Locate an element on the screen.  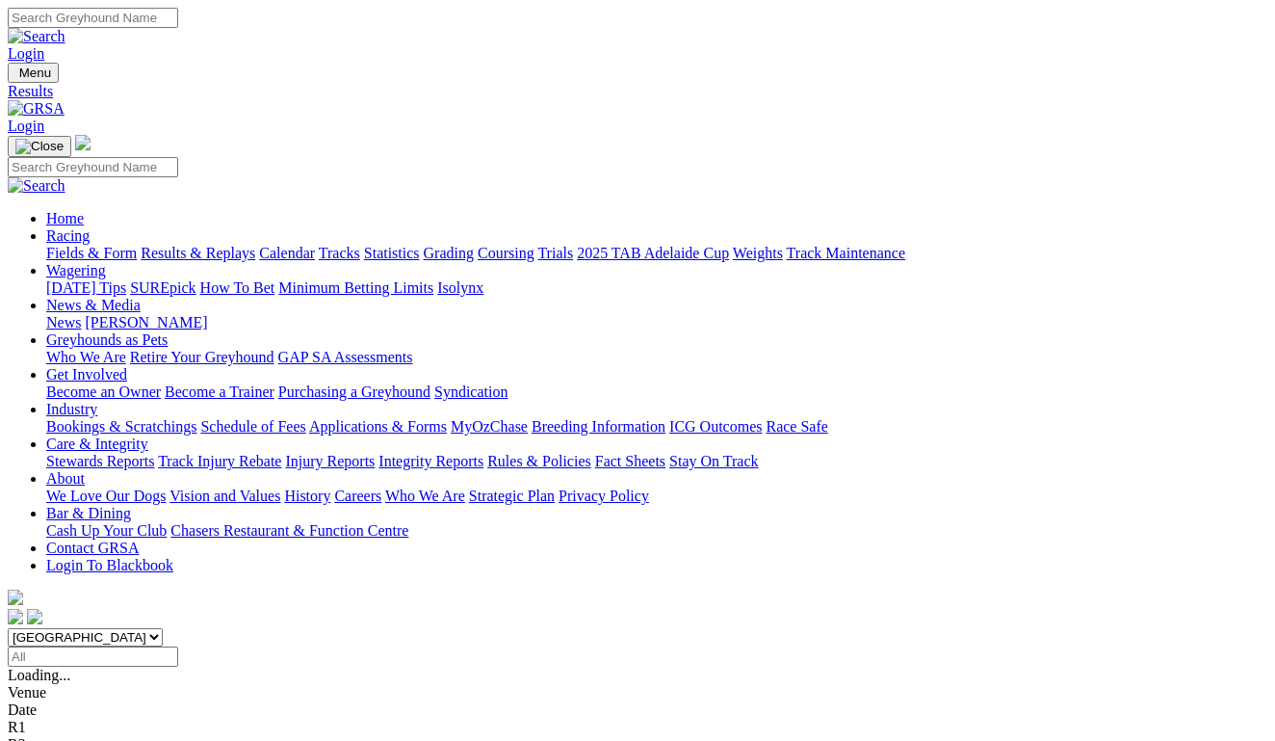
a: Become an Owner is located at coordinates (103, 391).